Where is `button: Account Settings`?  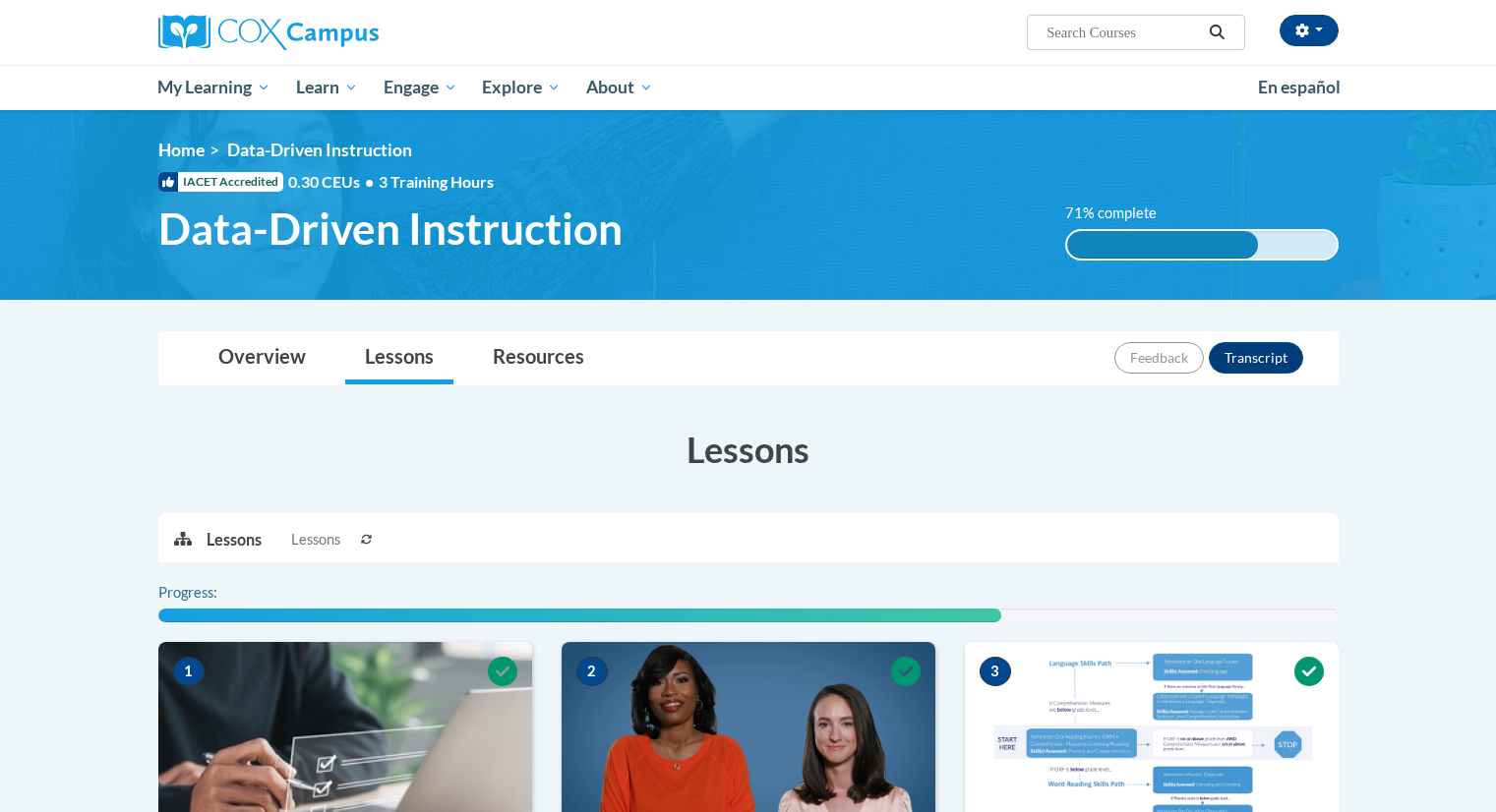
button: Account Settings is located at coordinates (1308, 31).